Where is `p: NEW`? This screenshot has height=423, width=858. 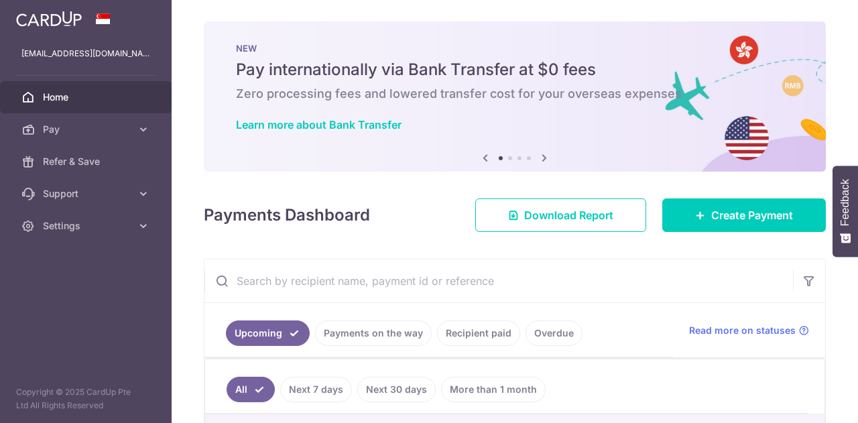
p: NEW is located at coordinates (515, 48).